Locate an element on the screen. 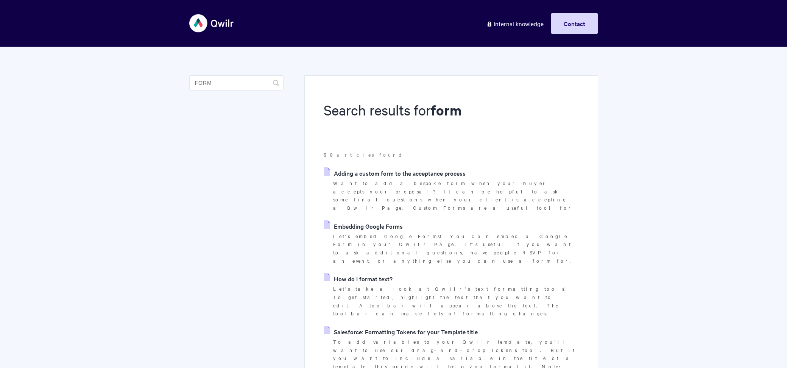  a: Adding a custom form to the acceptance process is located at coordinates (395, 173).